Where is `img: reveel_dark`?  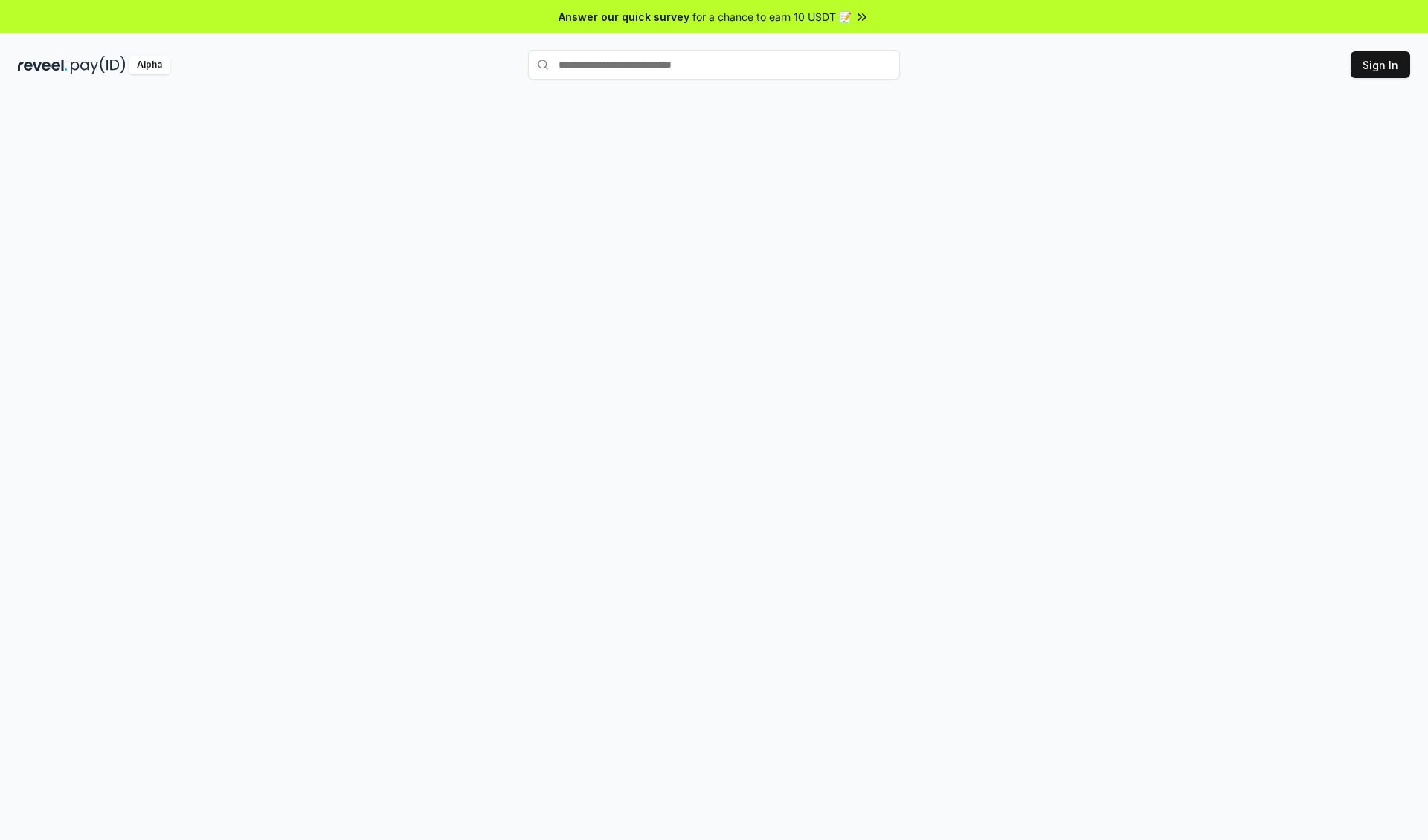
img: reveel_dark is located at coordinates (42, 64).